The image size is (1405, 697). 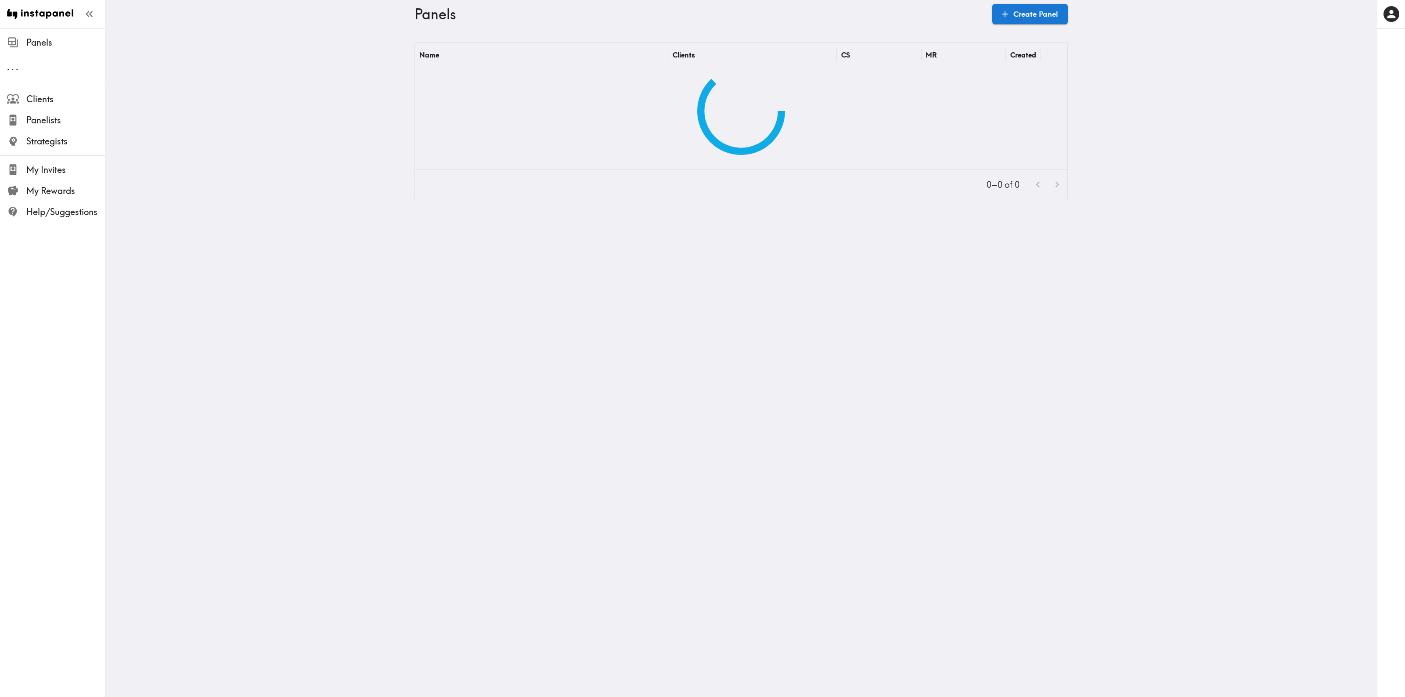 What do you see at coordinates (65, 99) in the screenshot?
I see `span: Clients` at bounding box center [65, 99].